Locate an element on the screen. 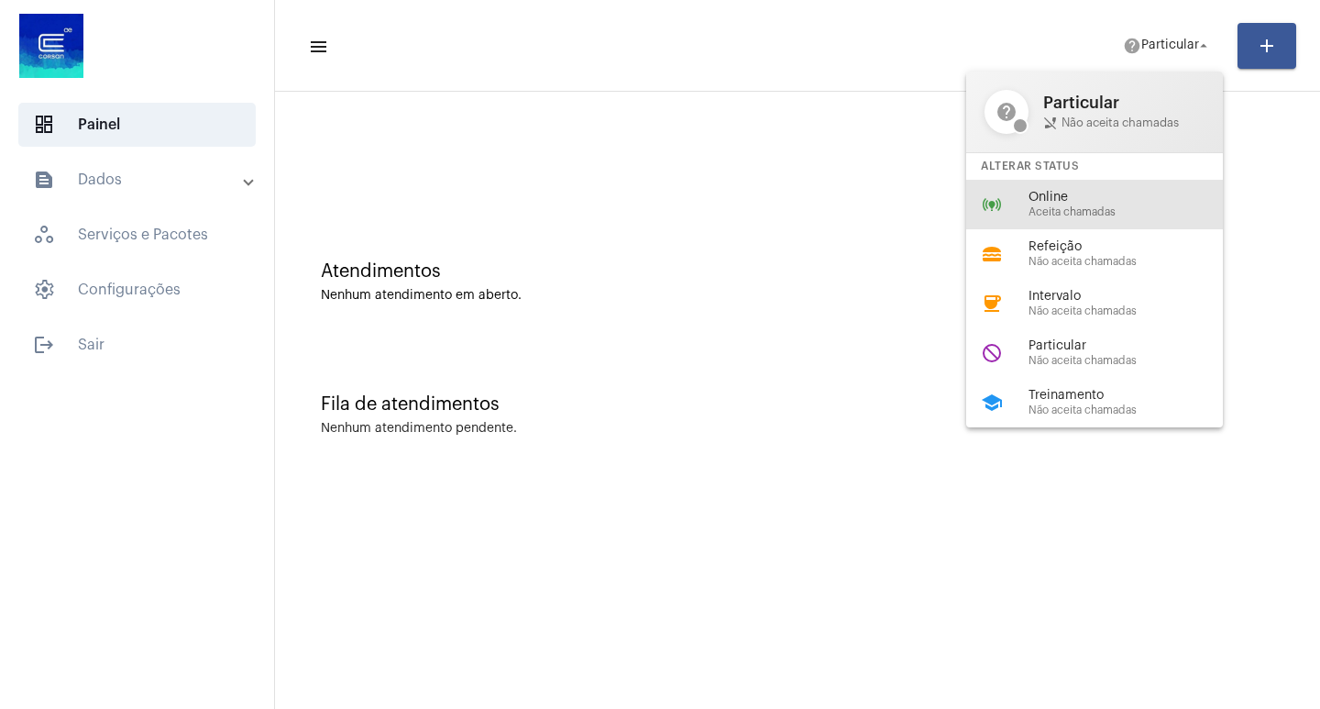 The height and width of the screenshot is (709, 1320). mat-icon: phone_disabled is located at coordinates (1051, 123).